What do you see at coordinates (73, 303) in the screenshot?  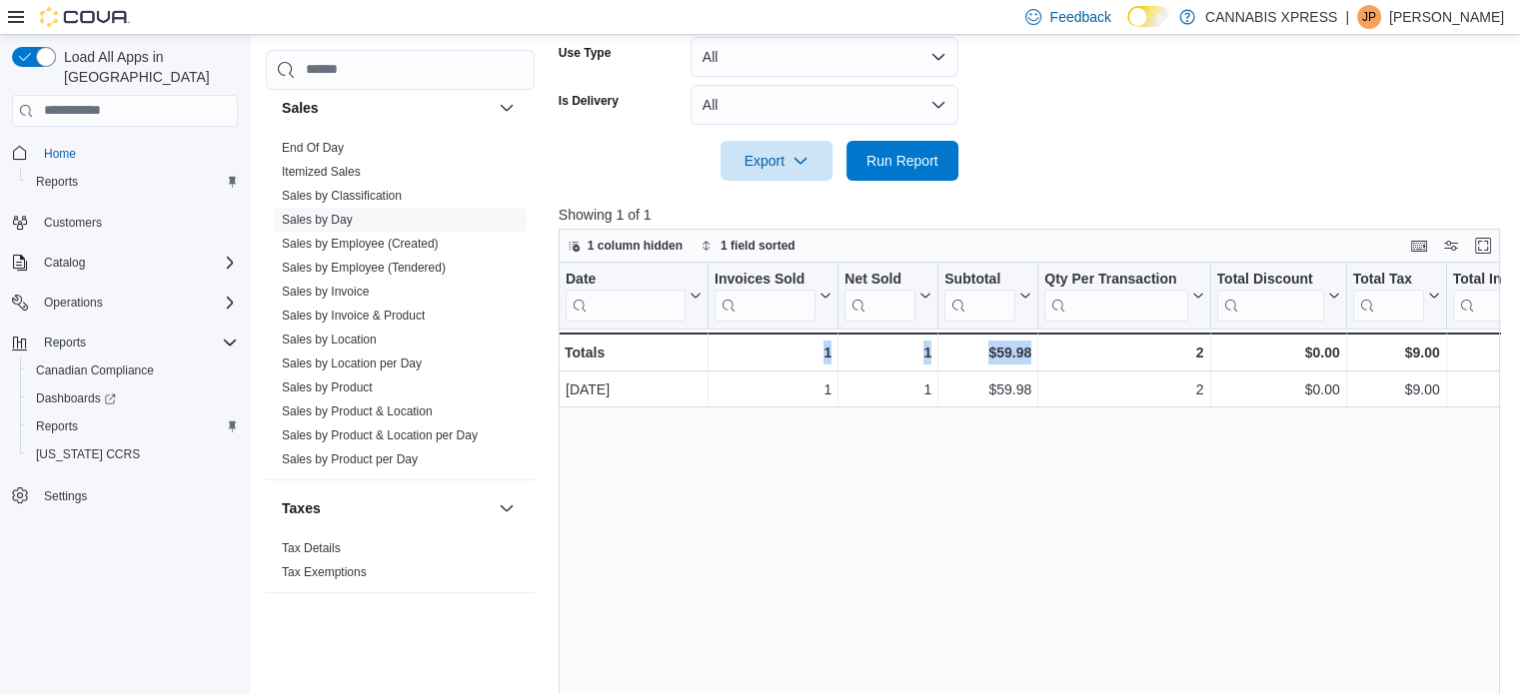 I see `span: Operations` at bounding box center [73, 303].